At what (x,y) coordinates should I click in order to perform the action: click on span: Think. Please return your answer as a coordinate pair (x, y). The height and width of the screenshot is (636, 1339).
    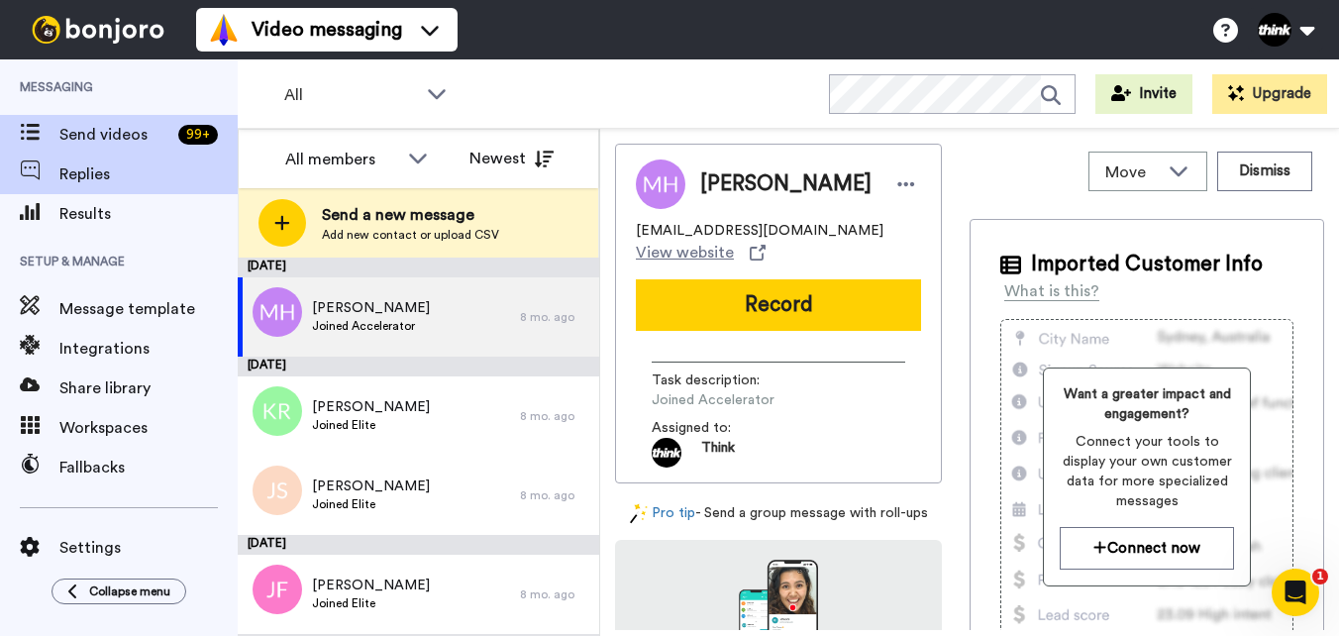
    Looking at the image, I should click on (718, 453).